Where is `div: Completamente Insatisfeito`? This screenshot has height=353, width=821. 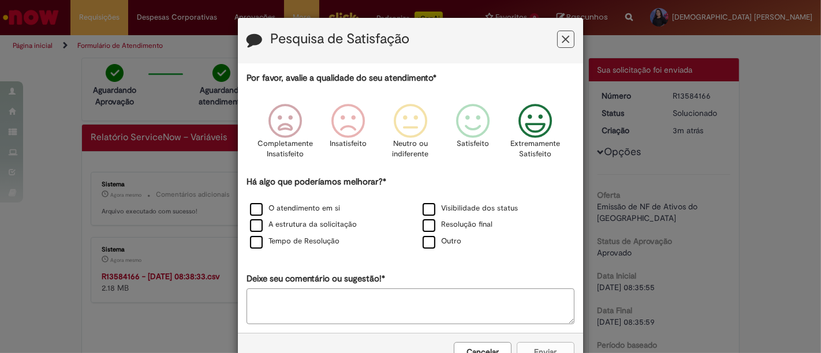
div: Completamente Insatisfeito is located at coordinates (285, 135).